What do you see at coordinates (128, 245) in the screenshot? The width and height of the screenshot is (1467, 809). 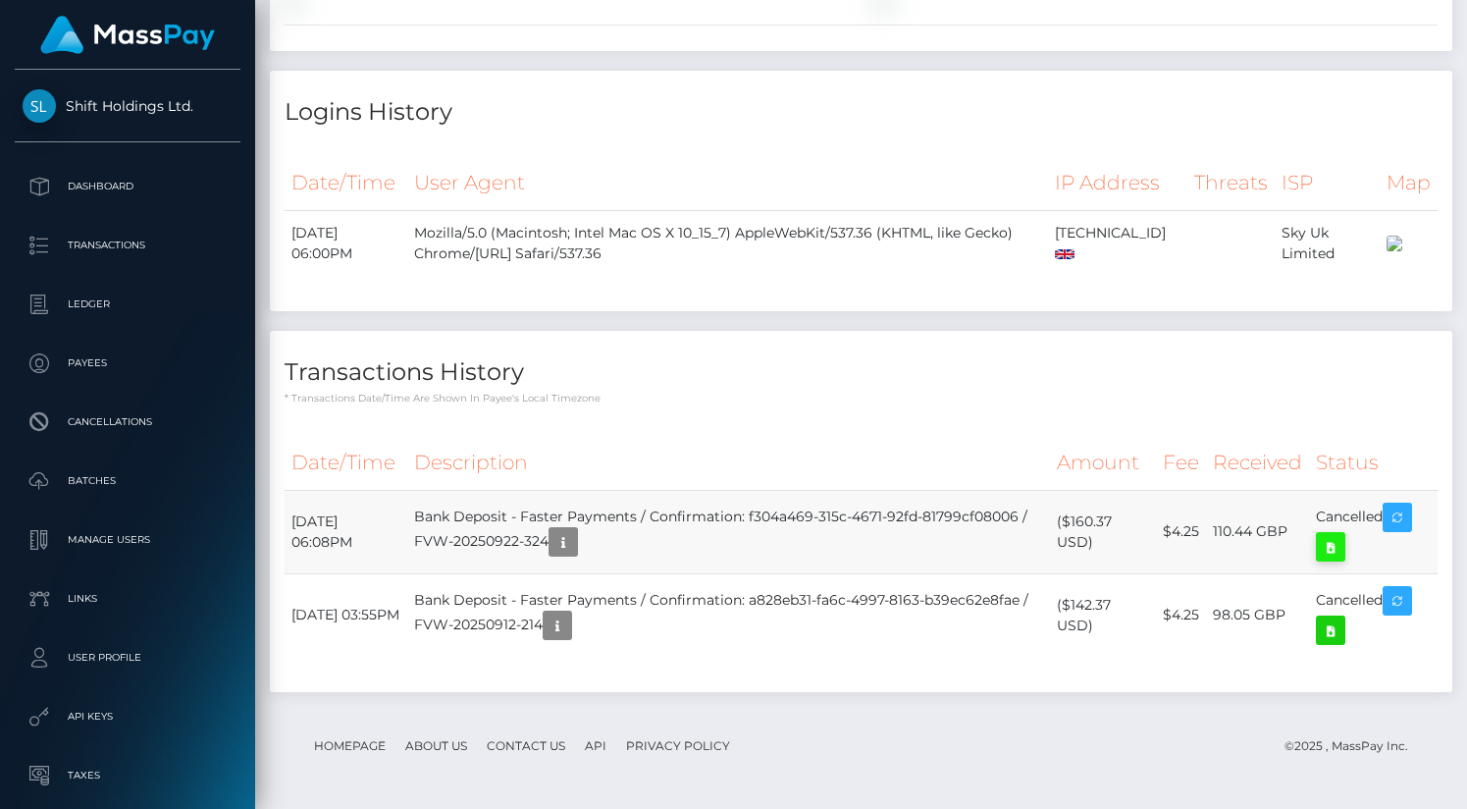 I see `a: Transactions` at bounding box center [128, 245].